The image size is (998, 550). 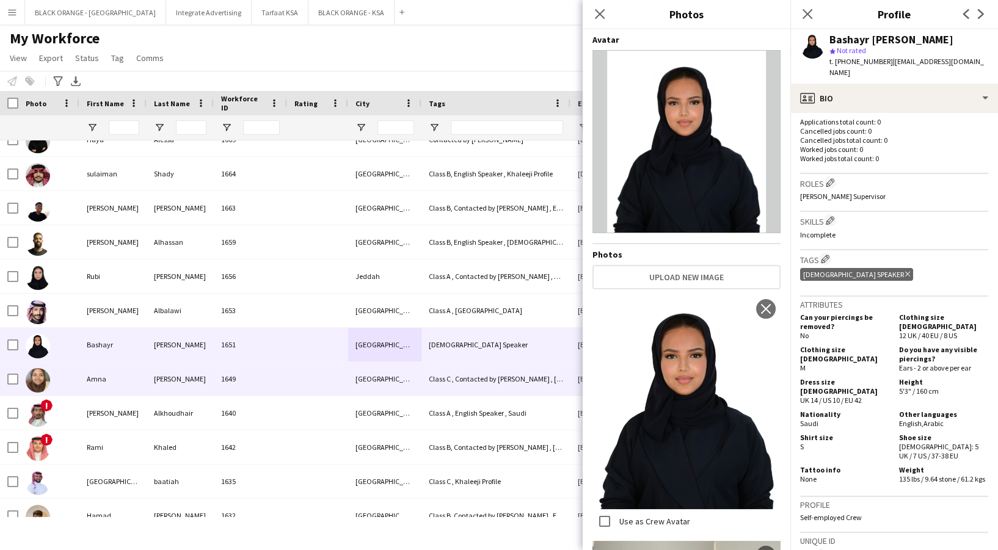 I want to click on div: Alkhoudhair, so click(x=180, y=413).